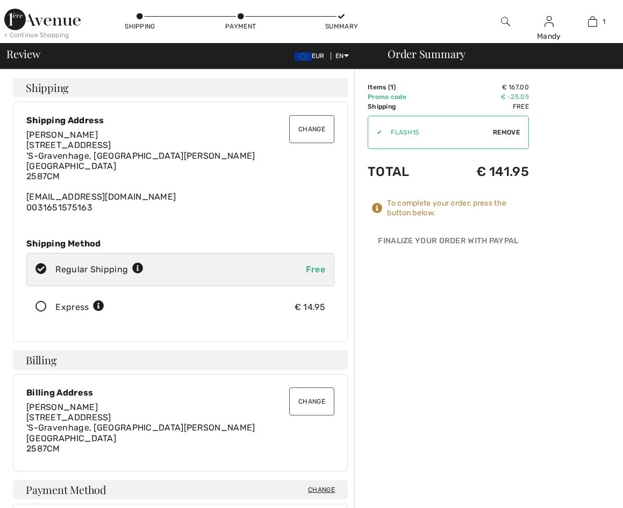  I want to click on div: < Continue Shopping, so click(37, 35).